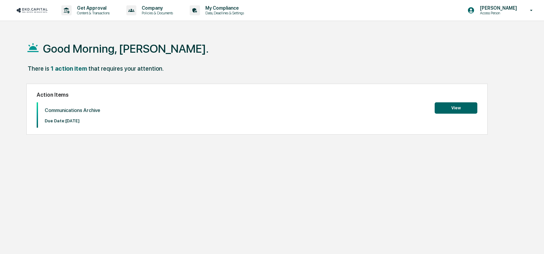 This screenshot has width=544, height=254. Describe the element at coordinates (223, 13) in the screenshot. I see `p: Data, Deadlines & Settings` at that location.